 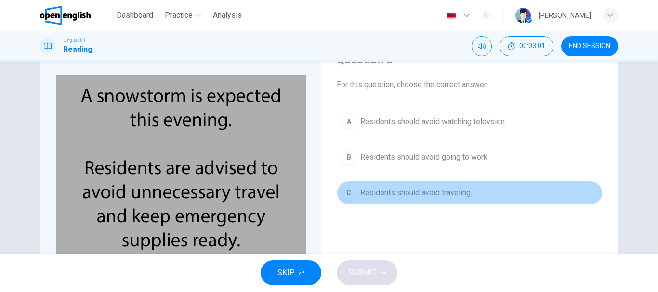 What do you see at coordinates (78, 50) in the screenshot?
I see `h1: Reading` at bounding box center [78, 50].